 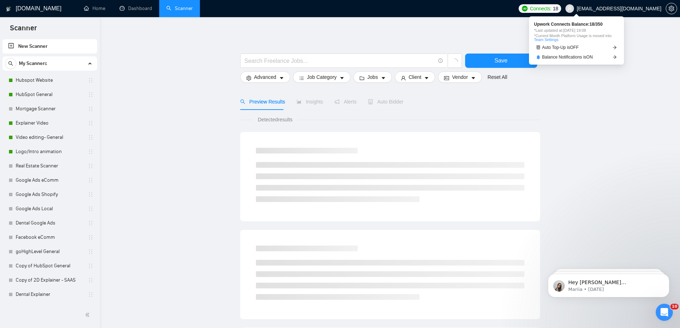 I want to click on a: searchScanner, so click(x=179, y=8).